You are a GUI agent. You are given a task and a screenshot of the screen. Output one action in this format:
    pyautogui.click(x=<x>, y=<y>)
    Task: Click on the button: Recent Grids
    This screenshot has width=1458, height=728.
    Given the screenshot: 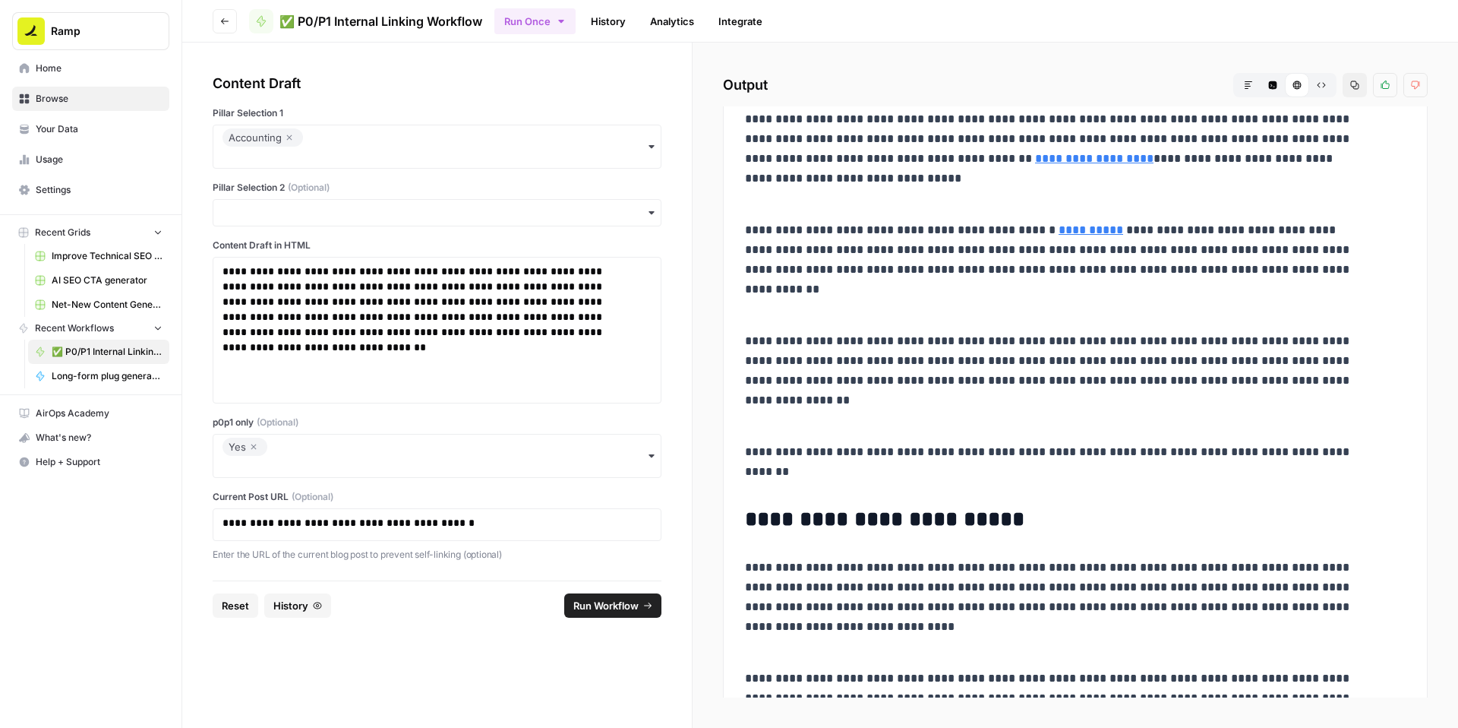 What is the action you would take?
    pyautogui.click(x=90, y=232)
    